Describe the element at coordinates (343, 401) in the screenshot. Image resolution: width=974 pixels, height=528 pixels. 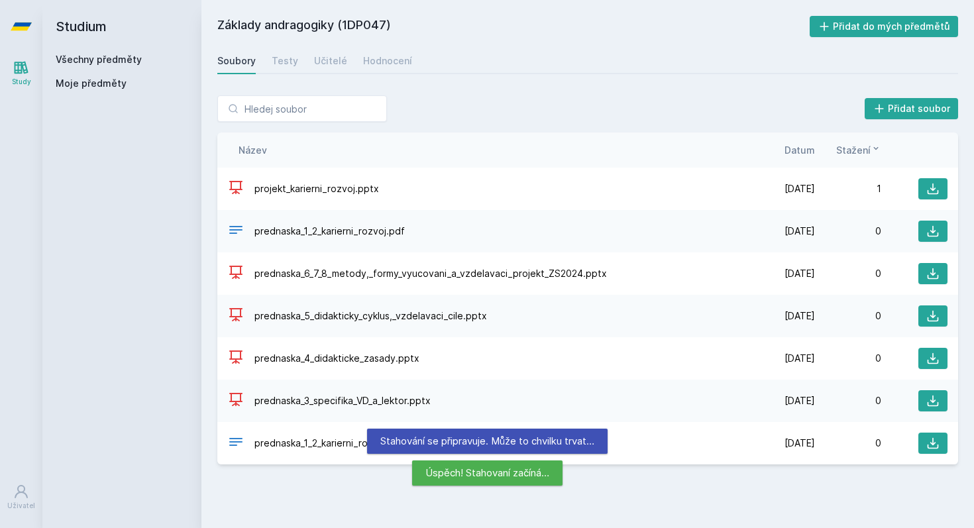
I see `span: prednaska_3_specifika_VD_a_lektor.pptx` at that location.